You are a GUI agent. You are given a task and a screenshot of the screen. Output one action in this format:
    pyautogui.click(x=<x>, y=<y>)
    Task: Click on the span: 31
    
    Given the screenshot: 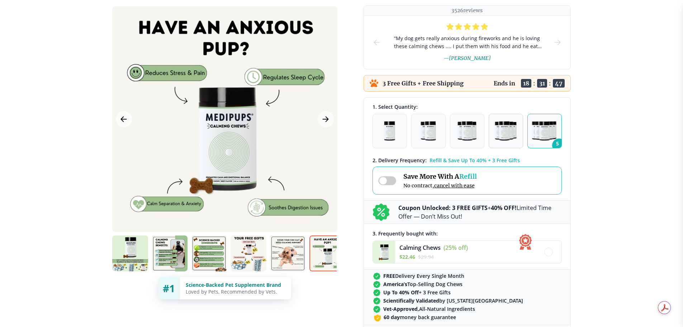 What is the action you would take?
    pyautogui.click(x=542, y=83)
    